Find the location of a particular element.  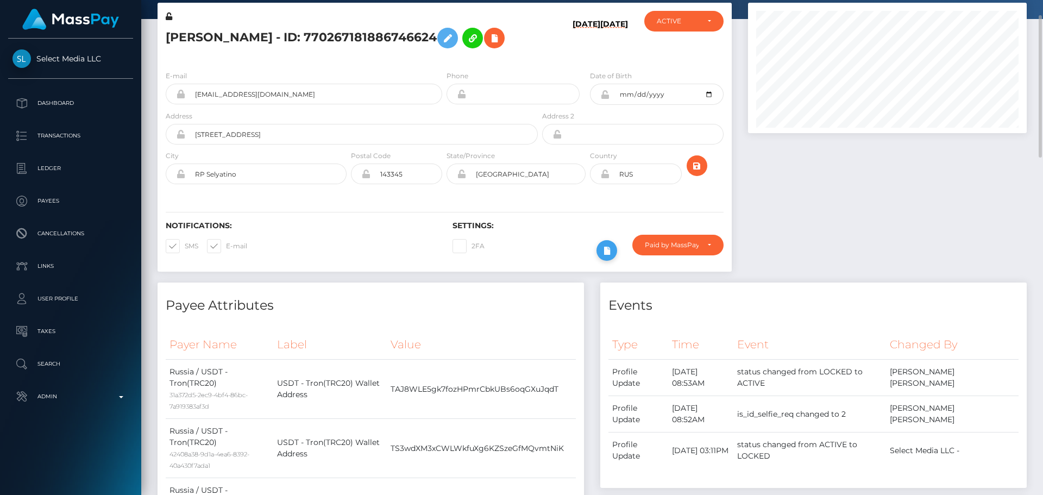

label: Postal Code is located at coordinates (370, 156).